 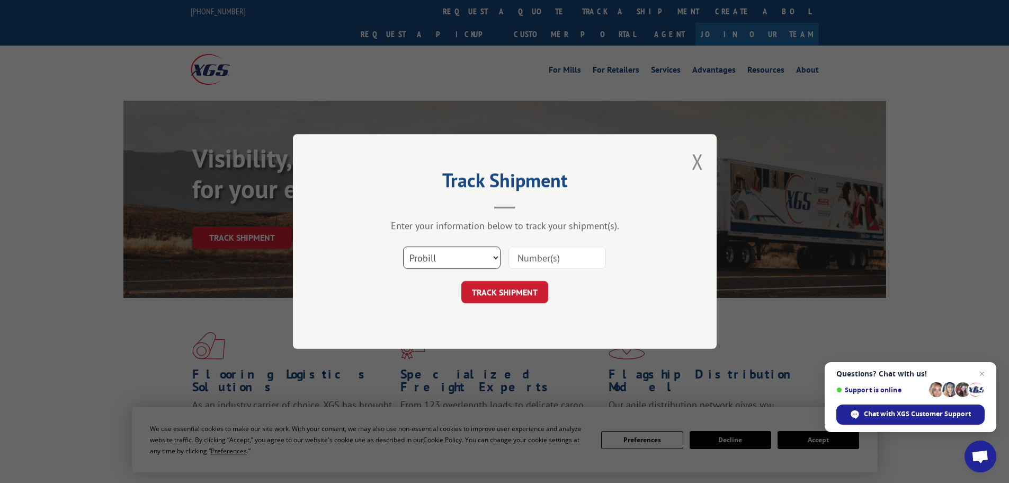 I want to click on a: Open chat, so click(x=981, y=456).